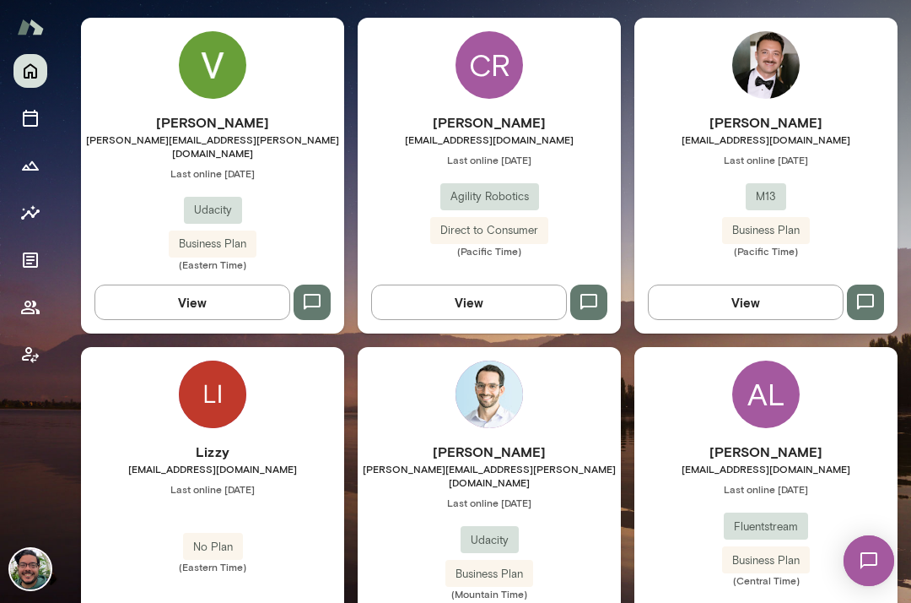 Image resolution: width=911 pixels, height=603 pixels. Describe the element at coordinates (30, 213) in the screenshot. I see `button: Insights` at that location.